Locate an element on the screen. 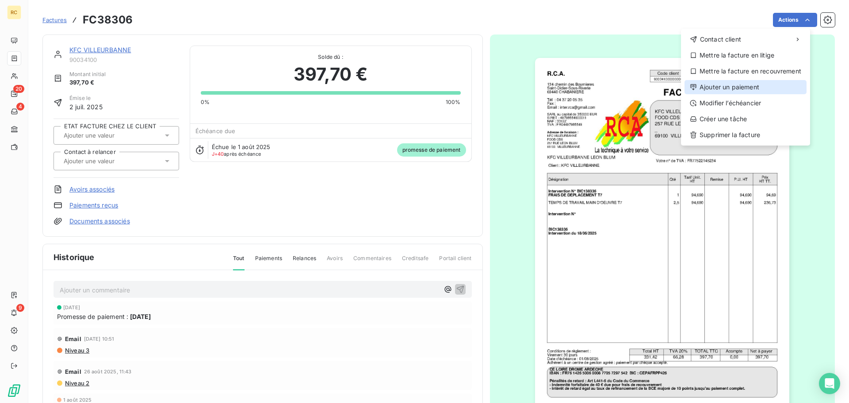  div: Mettre la facture en recouvrement is located at coordinates (746, 71).